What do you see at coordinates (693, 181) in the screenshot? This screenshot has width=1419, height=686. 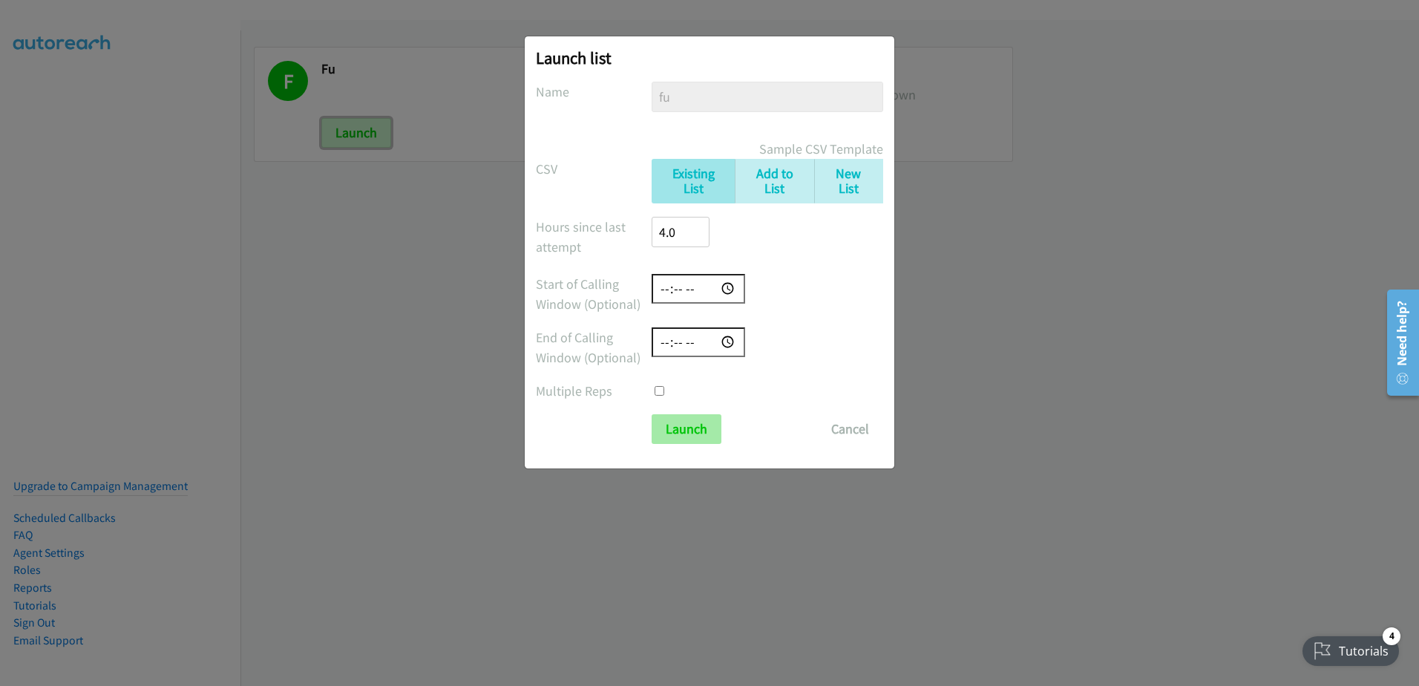 I see `a: Existing List` at bounding box center [693, 181].